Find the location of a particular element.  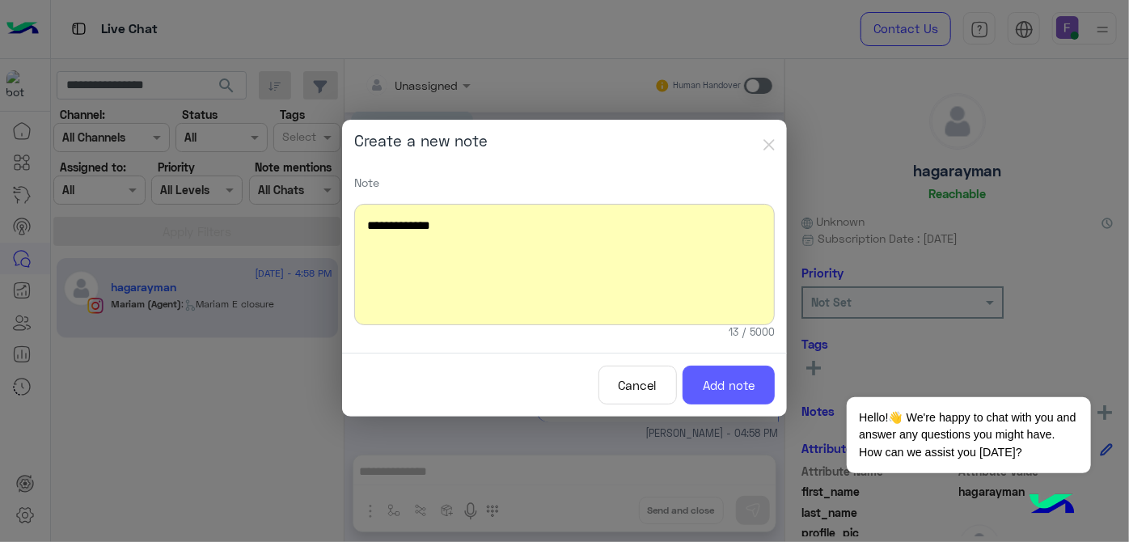

button: Cancel is located at coordinates (637, 385).